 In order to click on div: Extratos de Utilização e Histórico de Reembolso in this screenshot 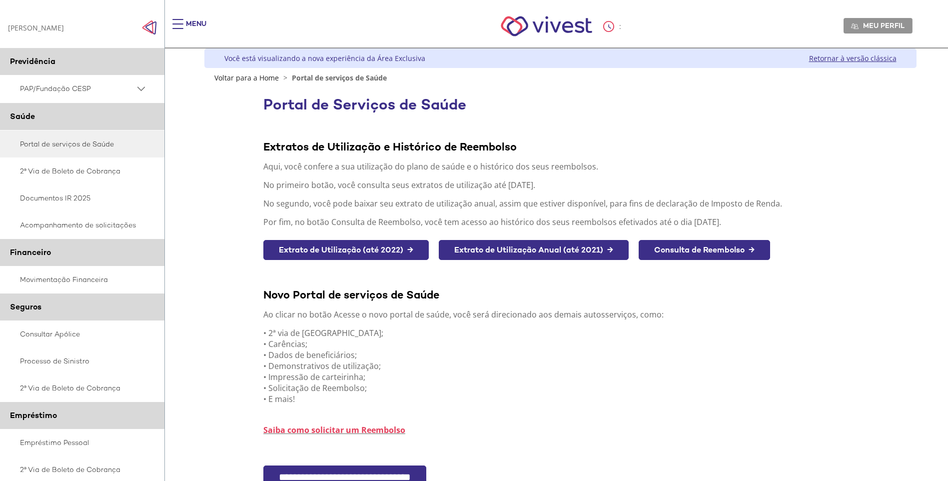, I will do `click(560, 146)`.